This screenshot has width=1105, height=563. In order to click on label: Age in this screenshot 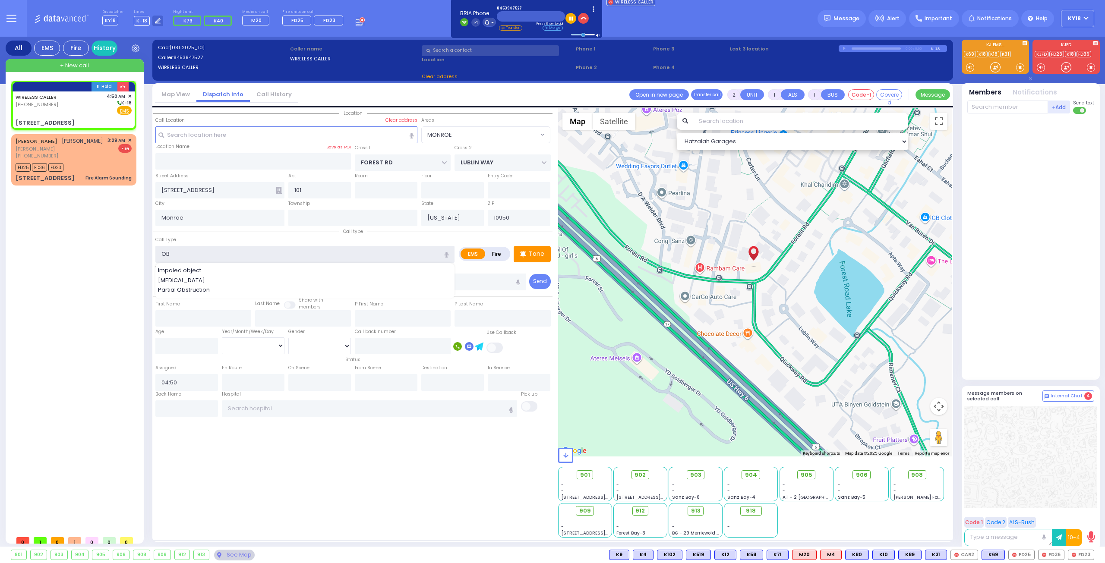, I will do `click(160, 332)`.